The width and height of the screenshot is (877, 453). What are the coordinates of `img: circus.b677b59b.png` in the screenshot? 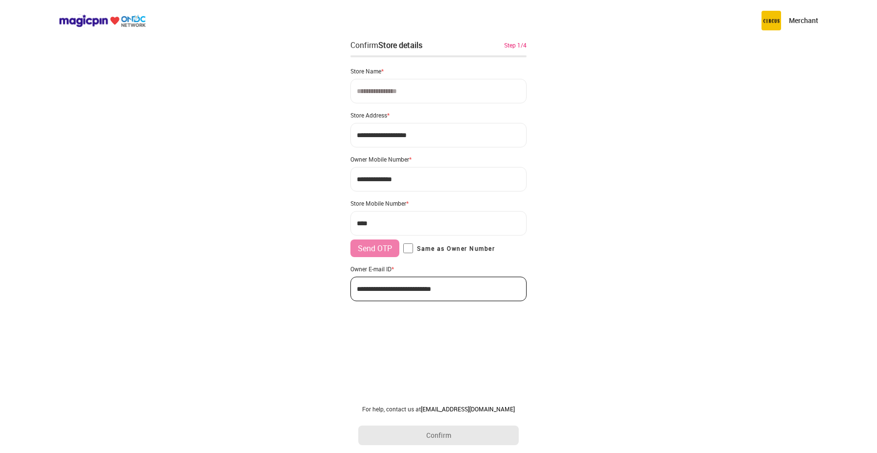 It's located at (771, 21).